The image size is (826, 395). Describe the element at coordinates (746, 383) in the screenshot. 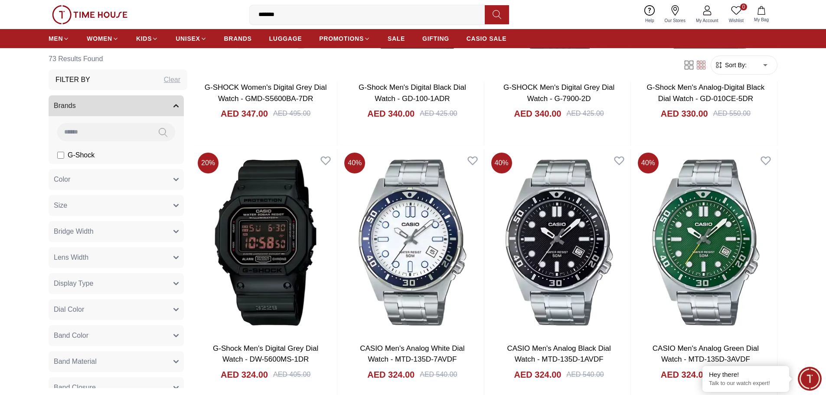

I see `p: Talk to our watch expert!` at that location.